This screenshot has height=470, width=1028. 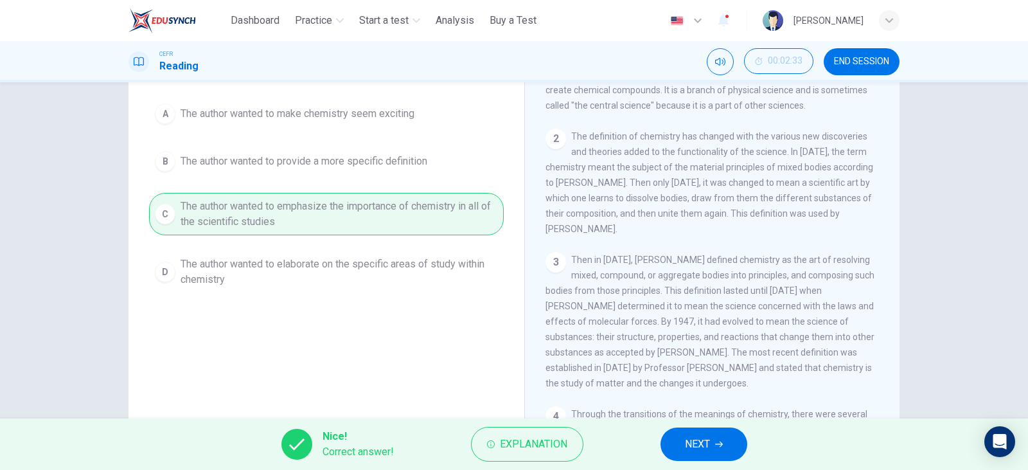 What do you see at coordinates (513, 21) in the screenshot?
I see `a: Buy a Test` at bounding box center [513, 21].